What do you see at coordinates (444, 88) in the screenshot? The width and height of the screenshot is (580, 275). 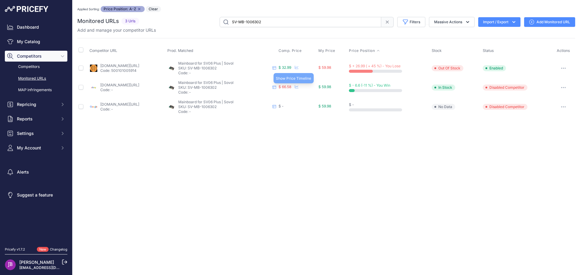 I see `span: In Stock` at bounding box center [444, 88].